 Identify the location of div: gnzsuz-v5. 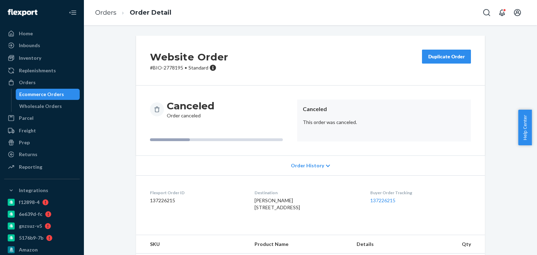
(30, 226).